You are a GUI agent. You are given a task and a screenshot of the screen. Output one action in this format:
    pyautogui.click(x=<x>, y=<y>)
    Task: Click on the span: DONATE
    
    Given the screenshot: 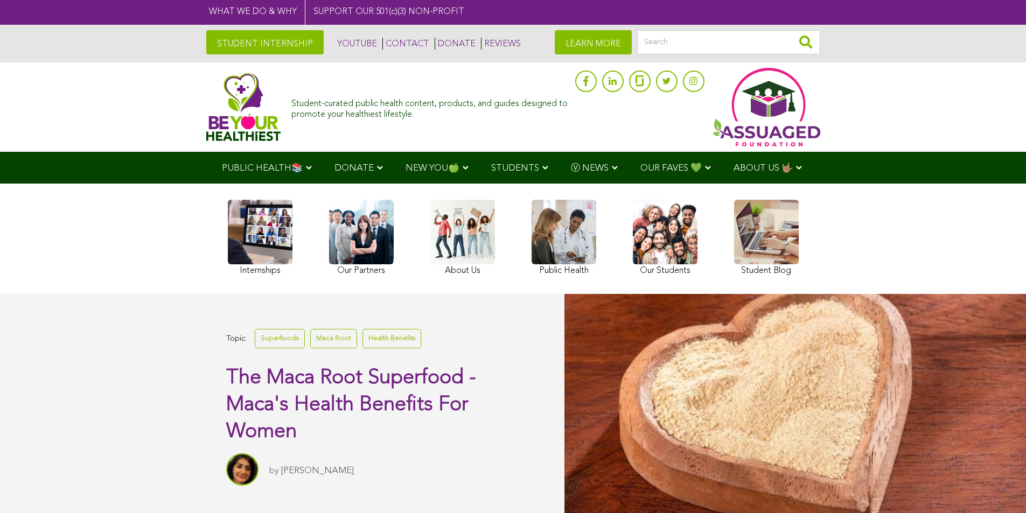 What is the action you would take?
    pyautogui.click(x=354, y=168)
    